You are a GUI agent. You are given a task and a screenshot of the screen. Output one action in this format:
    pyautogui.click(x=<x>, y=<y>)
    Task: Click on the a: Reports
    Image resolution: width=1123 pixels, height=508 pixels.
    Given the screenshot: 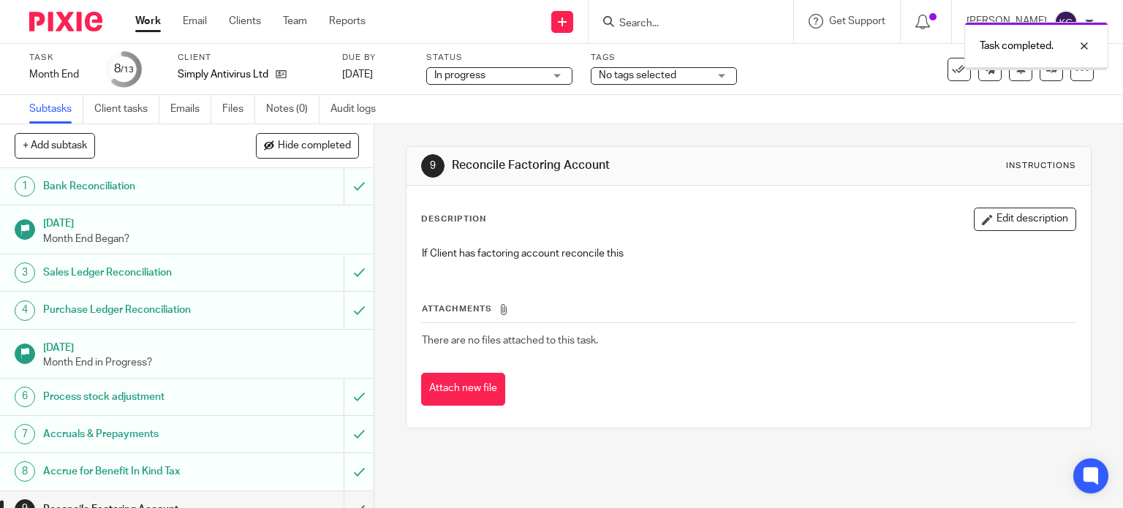 What is the action you would take?
    pyautogui.click(x=347, y=21)
    